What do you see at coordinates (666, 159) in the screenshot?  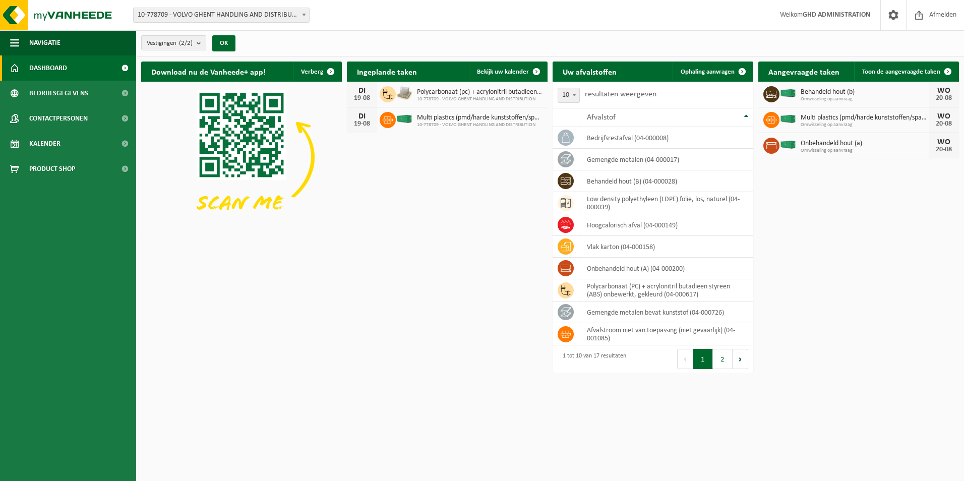 I see `td: gemengde metalen (04-000017)` at bounding box center [666, 159].